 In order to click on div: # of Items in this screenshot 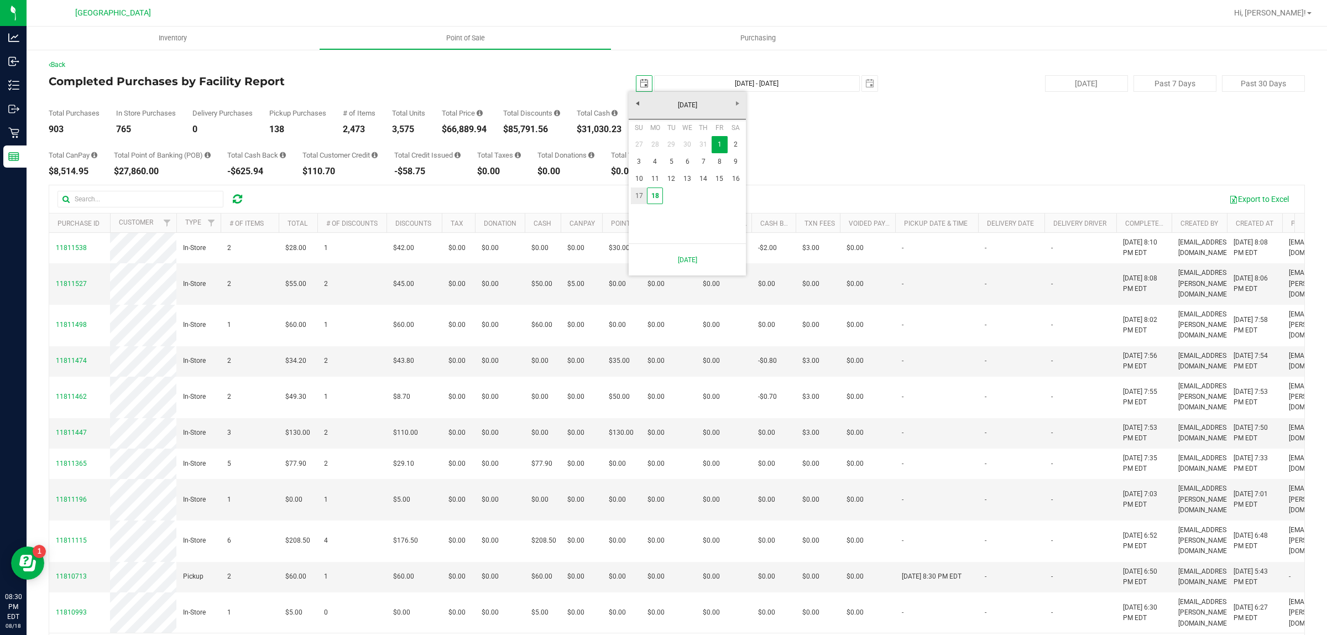, I will do `click(359, 113)`.